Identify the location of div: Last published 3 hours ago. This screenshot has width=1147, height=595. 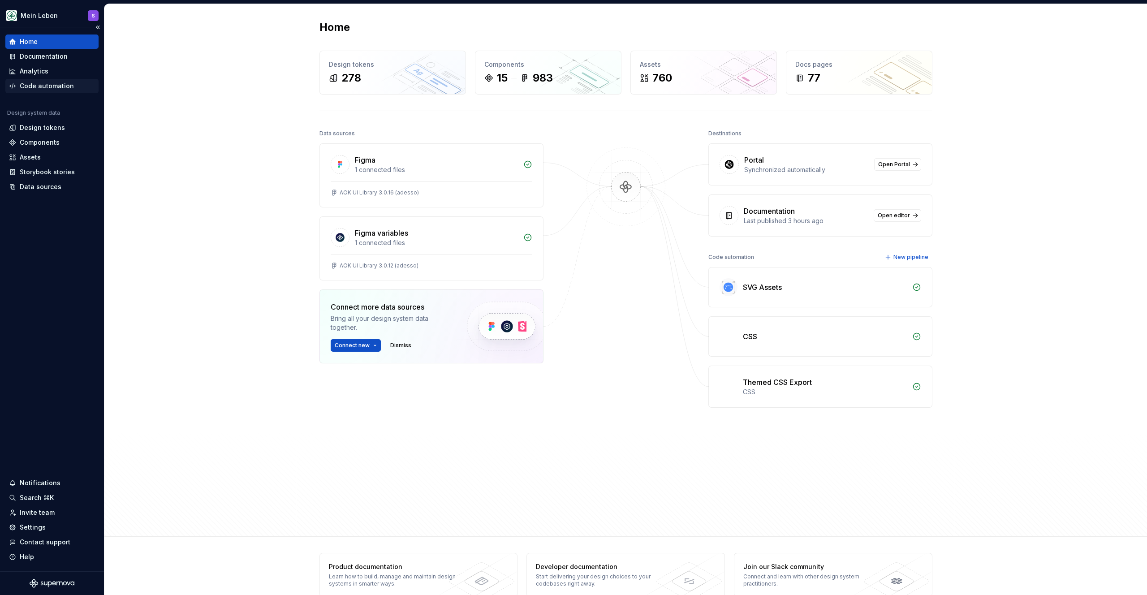
(806, 221).